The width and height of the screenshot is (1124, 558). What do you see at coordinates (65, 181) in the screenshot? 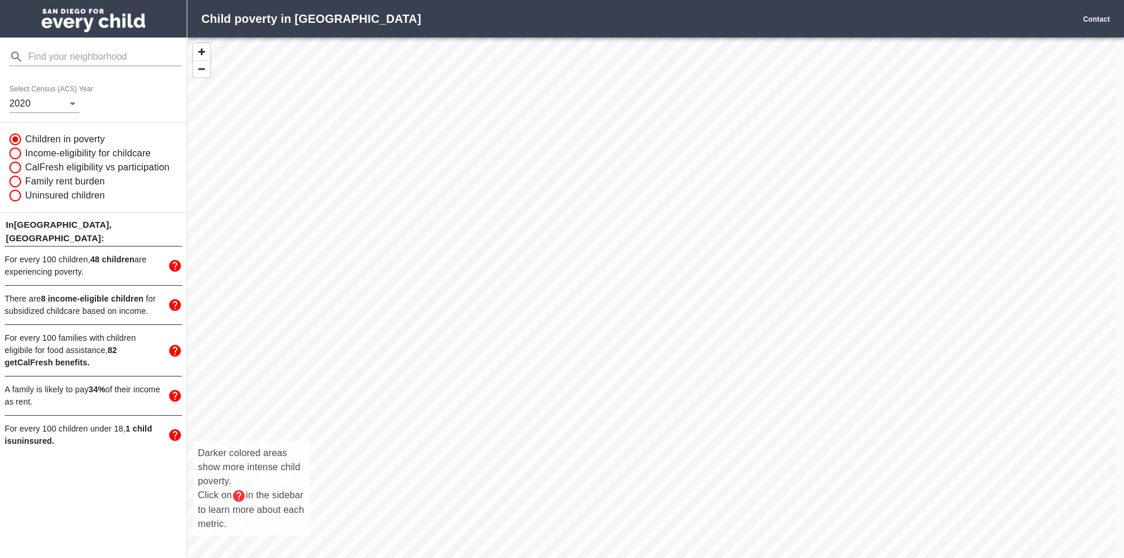
I see `span: Family rent burden` at bounding box center [65, 181].